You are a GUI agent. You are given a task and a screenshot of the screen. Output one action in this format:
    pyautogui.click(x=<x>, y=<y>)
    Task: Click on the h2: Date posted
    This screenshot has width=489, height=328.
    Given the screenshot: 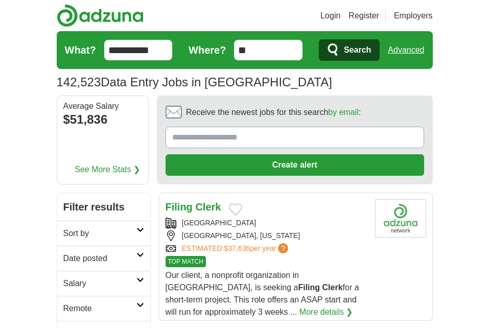 What is the action you would take?
    pyautogui.click(x=100, y=259)
    